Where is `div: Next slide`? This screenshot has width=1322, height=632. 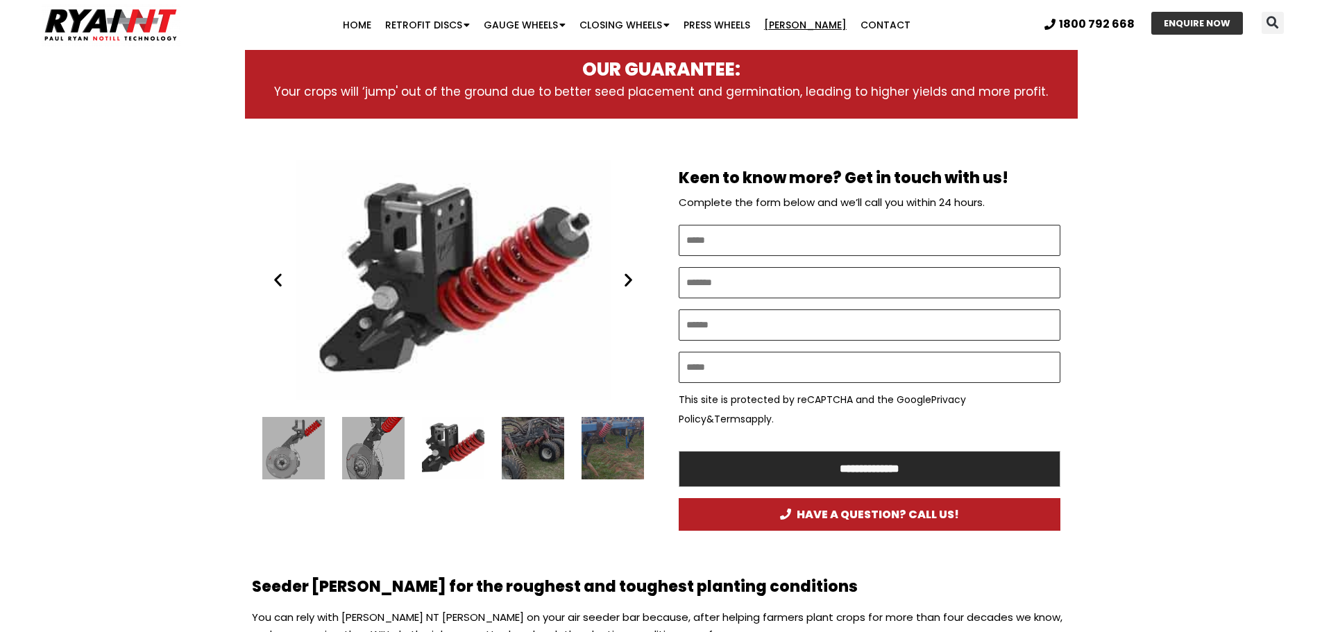
div: Next slide is located at coordinates (628, 280).